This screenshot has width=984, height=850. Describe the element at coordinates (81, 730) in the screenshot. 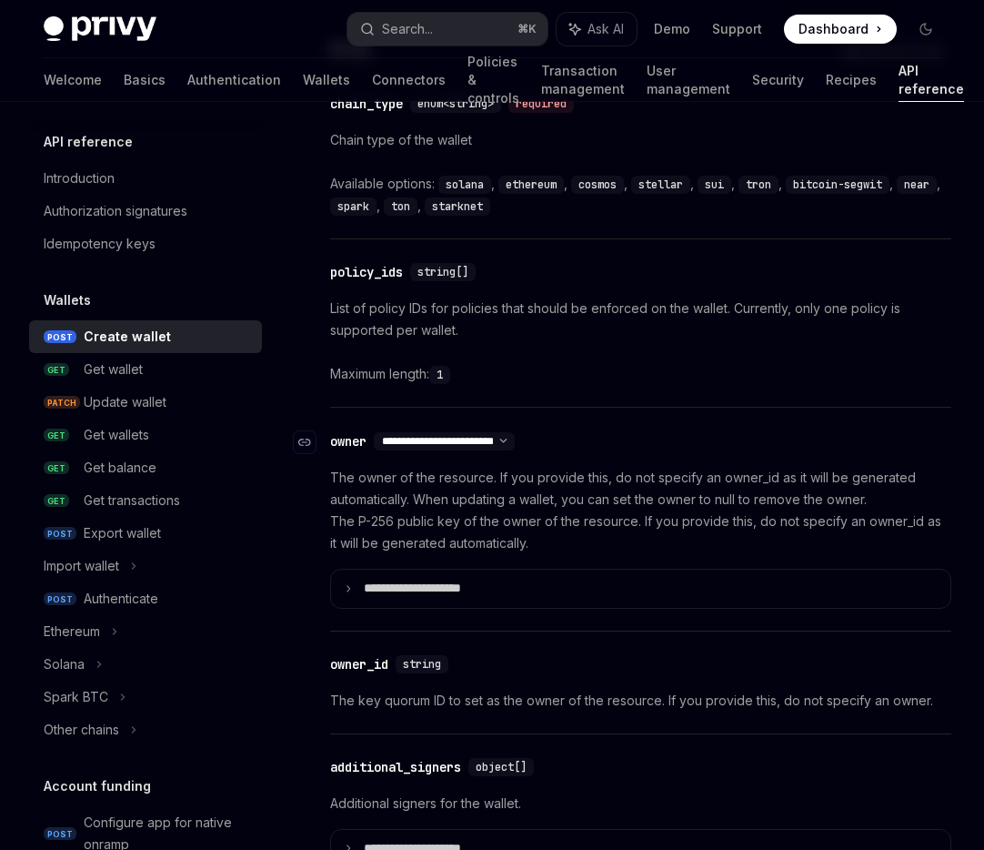

I see `div: Other chains` at that location.